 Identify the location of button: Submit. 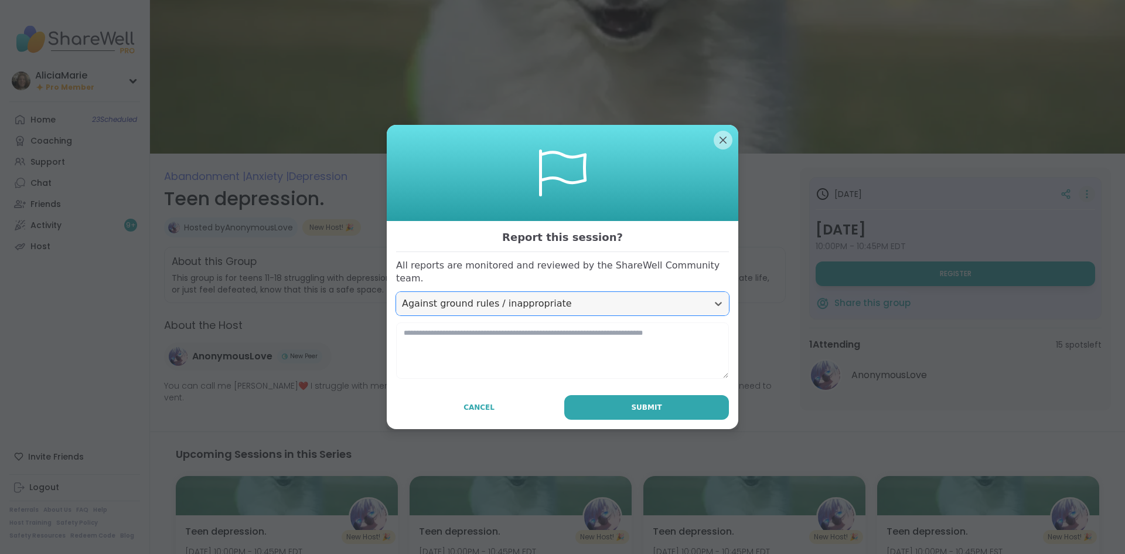
(646, 407).